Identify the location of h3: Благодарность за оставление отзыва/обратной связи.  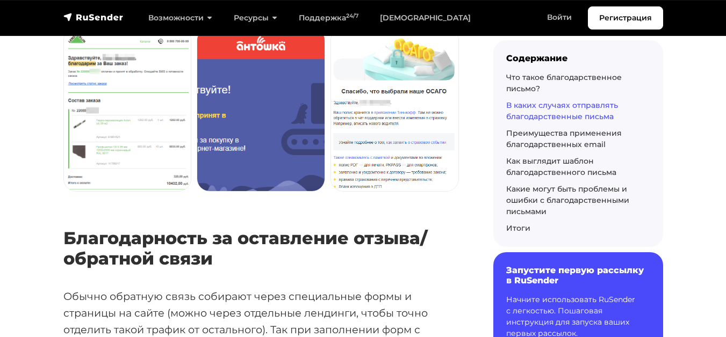
(261, 249).